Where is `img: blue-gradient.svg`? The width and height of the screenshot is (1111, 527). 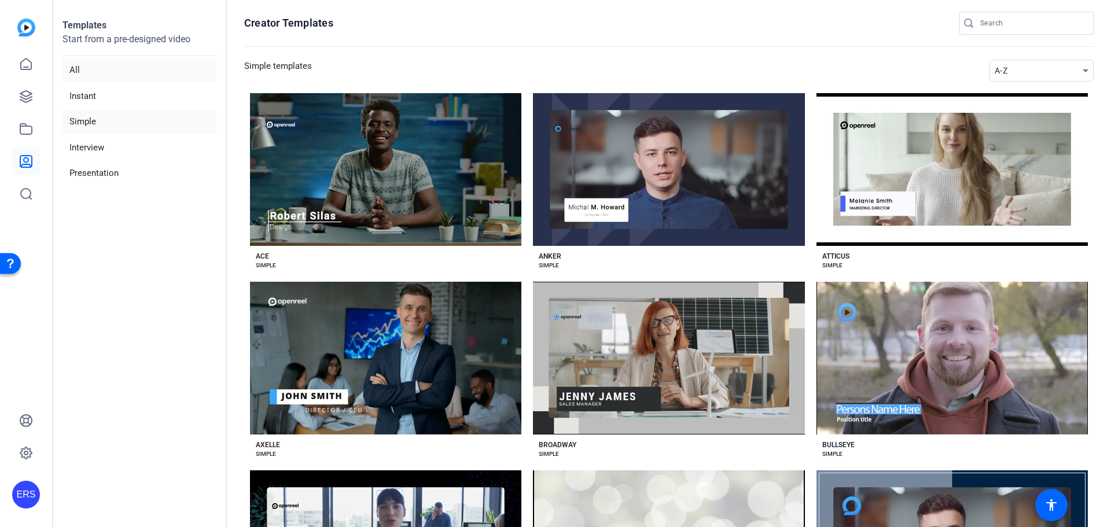
img: blue-gradient.svg is located at coordinates (26, 27).